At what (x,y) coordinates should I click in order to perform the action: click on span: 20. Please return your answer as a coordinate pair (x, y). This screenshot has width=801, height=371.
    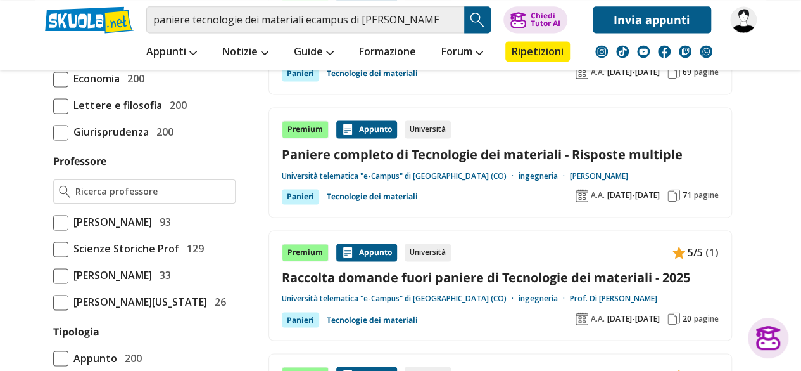
    Looking at the image, I should click on (687, 318).